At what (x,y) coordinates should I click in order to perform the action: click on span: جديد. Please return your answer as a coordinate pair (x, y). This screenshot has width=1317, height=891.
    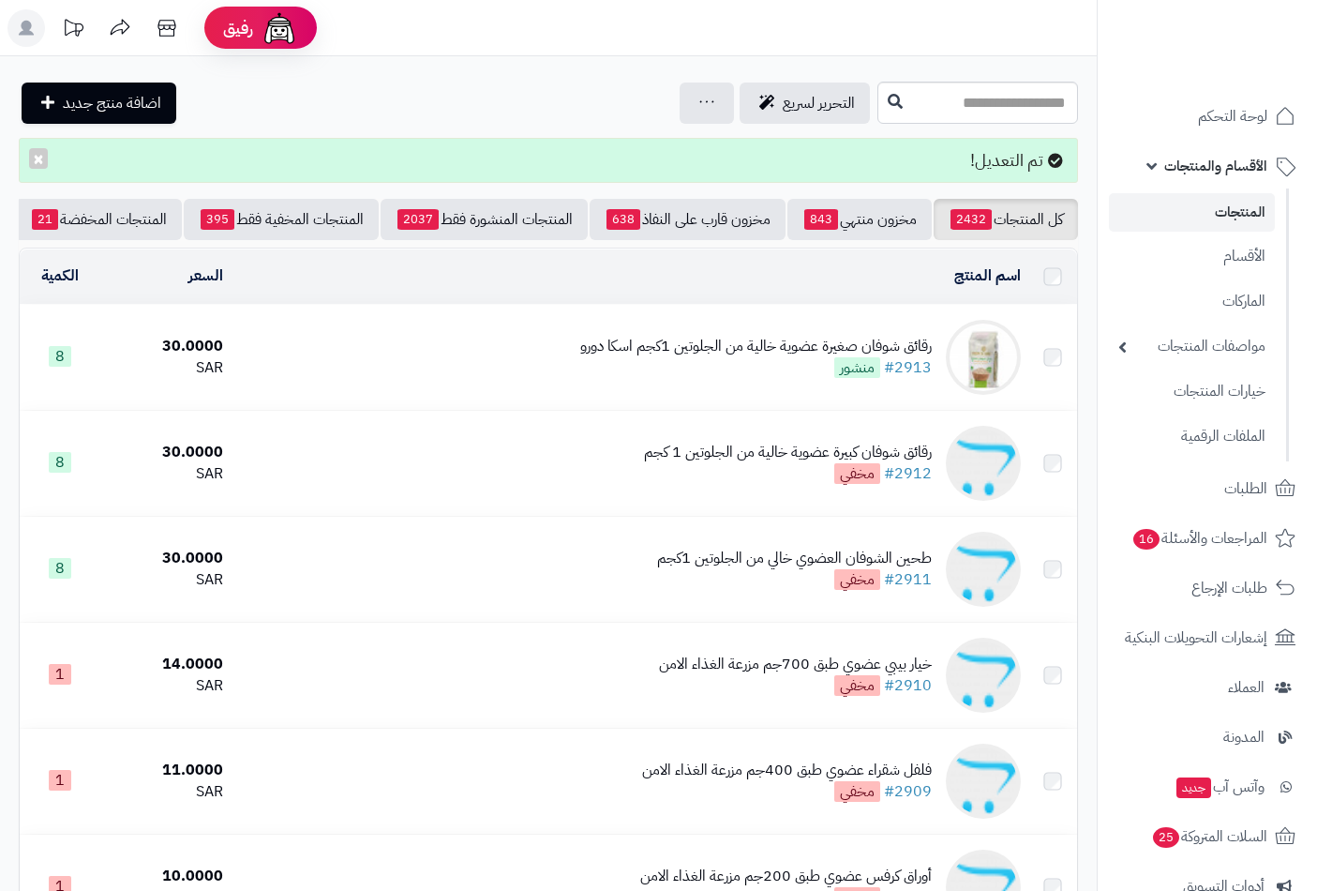
    Looking at the image, I should click on (1193, 787).